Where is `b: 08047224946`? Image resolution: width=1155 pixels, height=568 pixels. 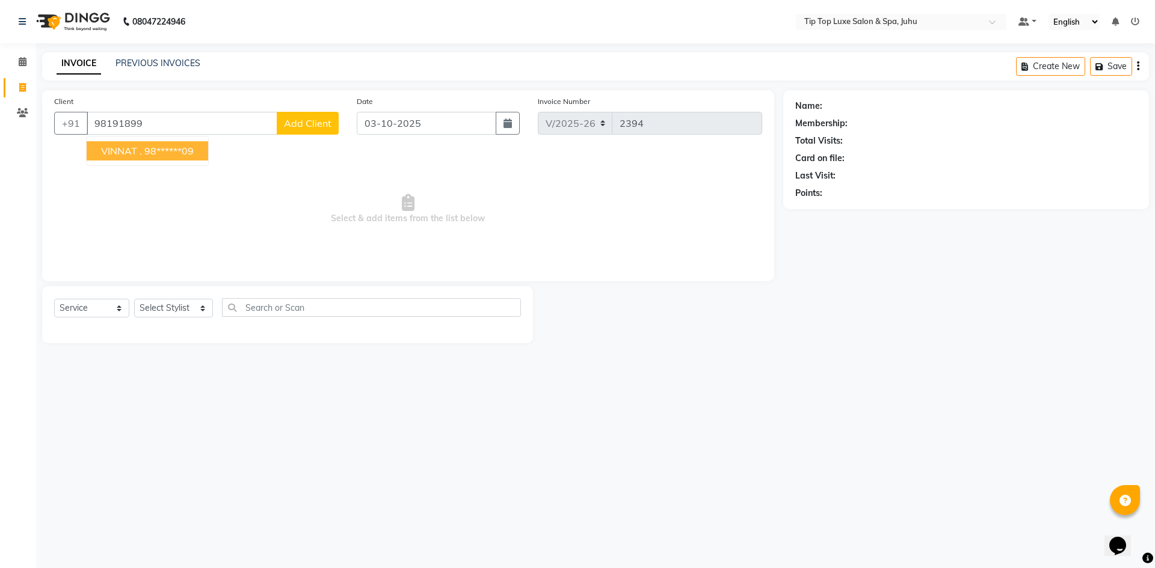
b: 08047224946 is located at coordinates (159, 22).